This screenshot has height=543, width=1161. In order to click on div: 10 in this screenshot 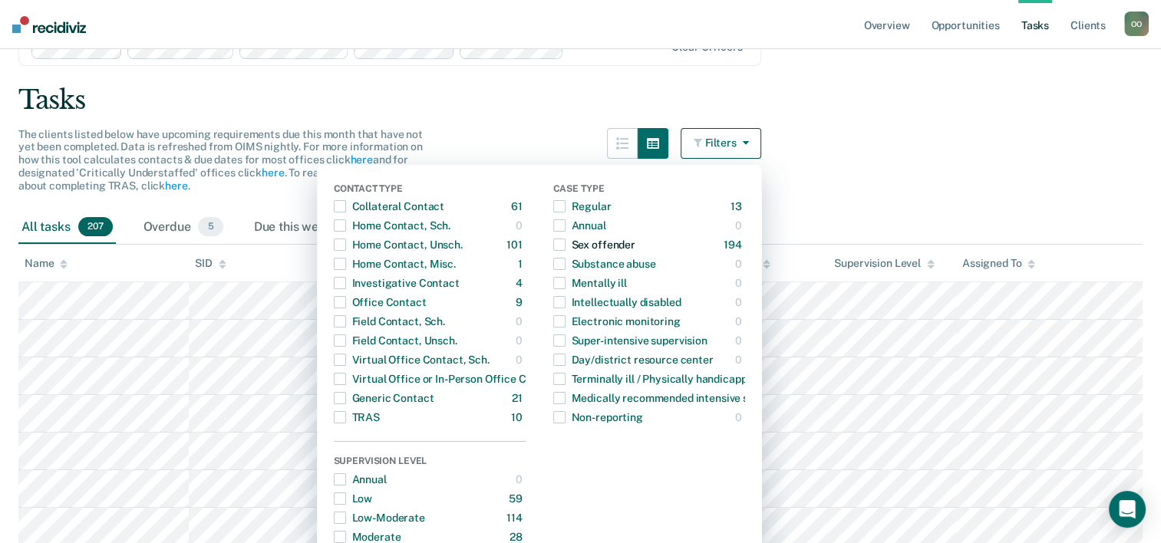, I will do `click(518, 417)`.